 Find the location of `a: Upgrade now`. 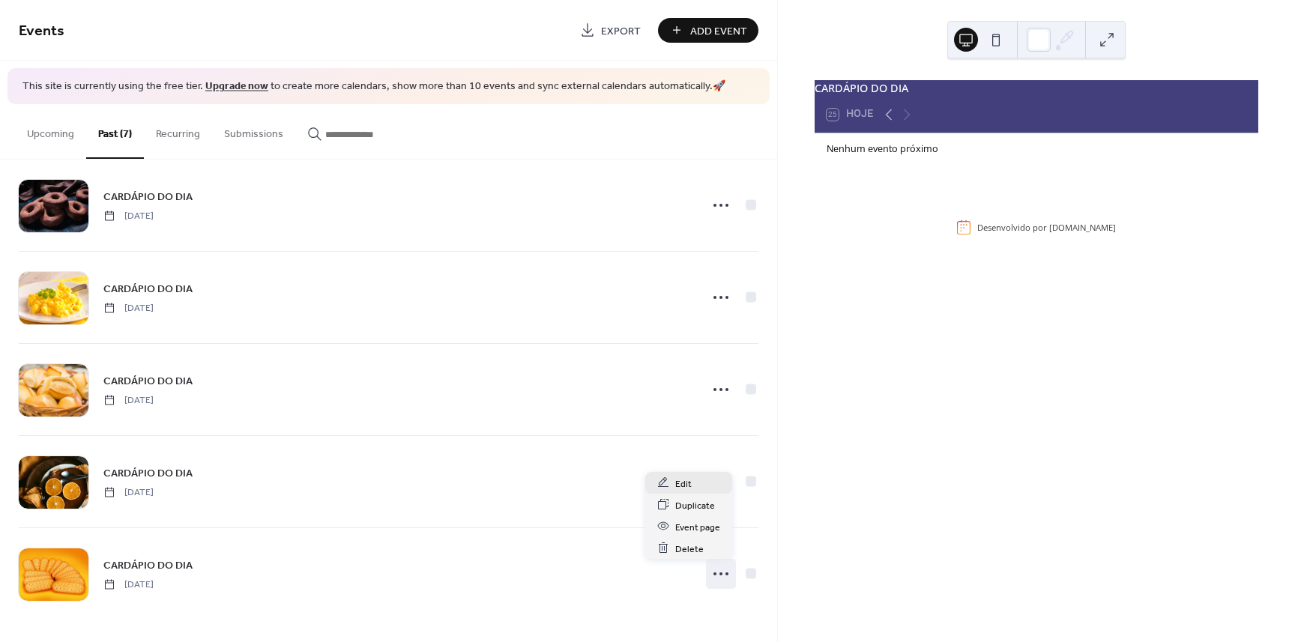

a: Upgrade now is located at coordinates (237, 86).